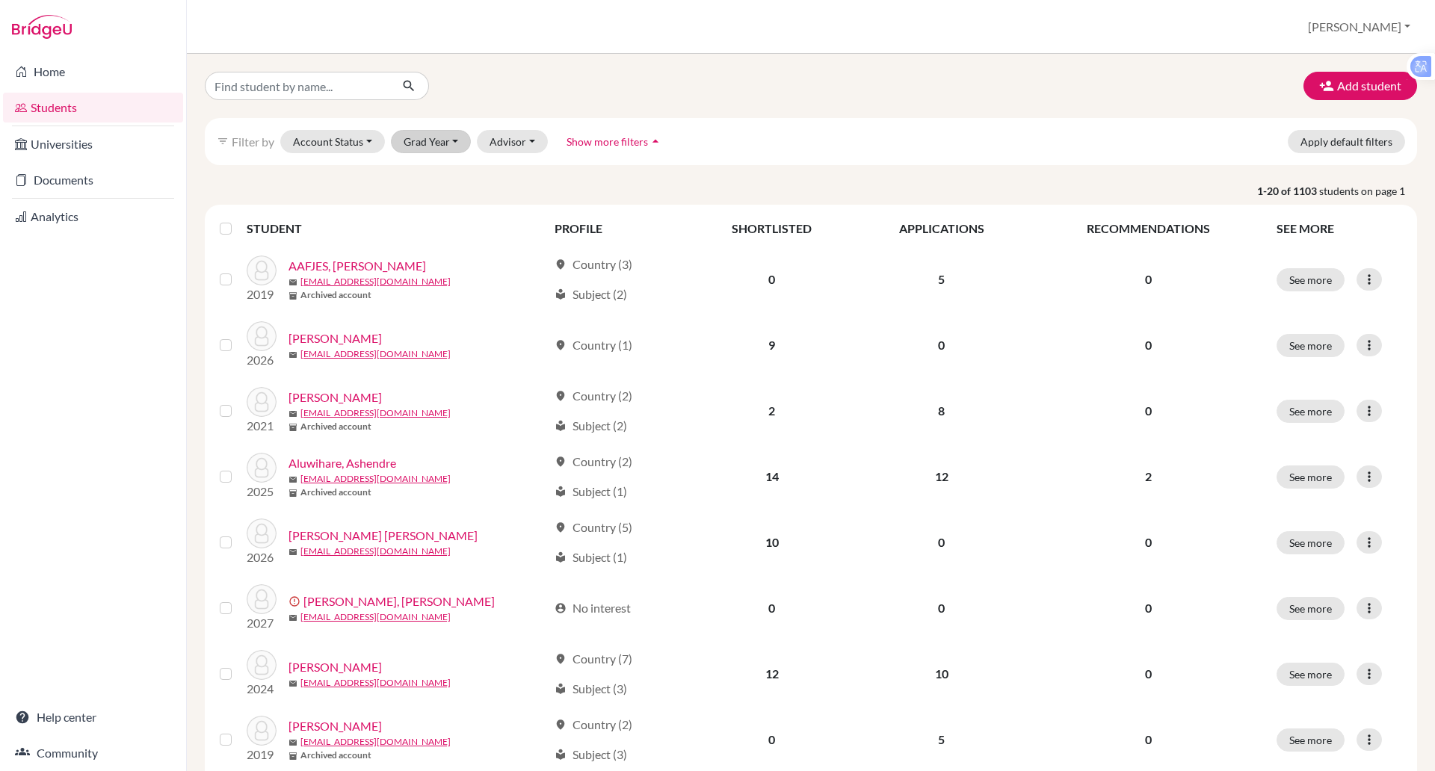 This screenshot has height=771, width=1435. What do you see at coordinates (262, 468) in the screenshot?
I see `img: Aluwihare, Ashendre` at bounding box center [262, 468].